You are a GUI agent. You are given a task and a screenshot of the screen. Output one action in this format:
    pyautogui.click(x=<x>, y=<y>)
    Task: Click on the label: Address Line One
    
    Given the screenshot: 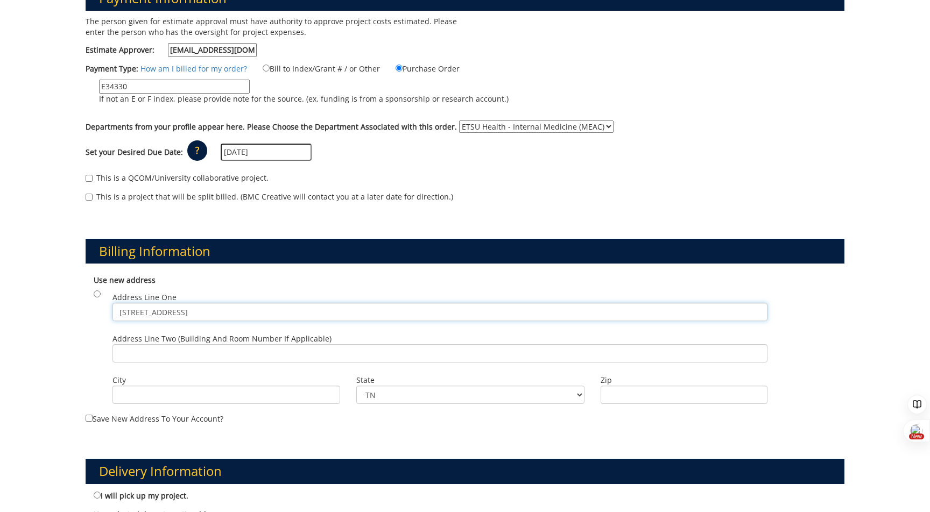 What is the action you would take?
    pyautogui.click(x=439, y=307)
    